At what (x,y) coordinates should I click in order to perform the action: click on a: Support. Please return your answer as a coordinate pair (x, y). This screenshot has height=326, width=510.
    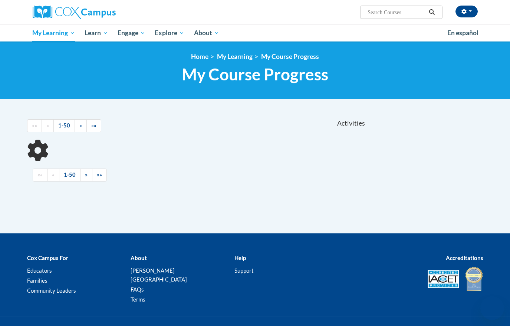
    Looking at the image, I should click on (244, 271).